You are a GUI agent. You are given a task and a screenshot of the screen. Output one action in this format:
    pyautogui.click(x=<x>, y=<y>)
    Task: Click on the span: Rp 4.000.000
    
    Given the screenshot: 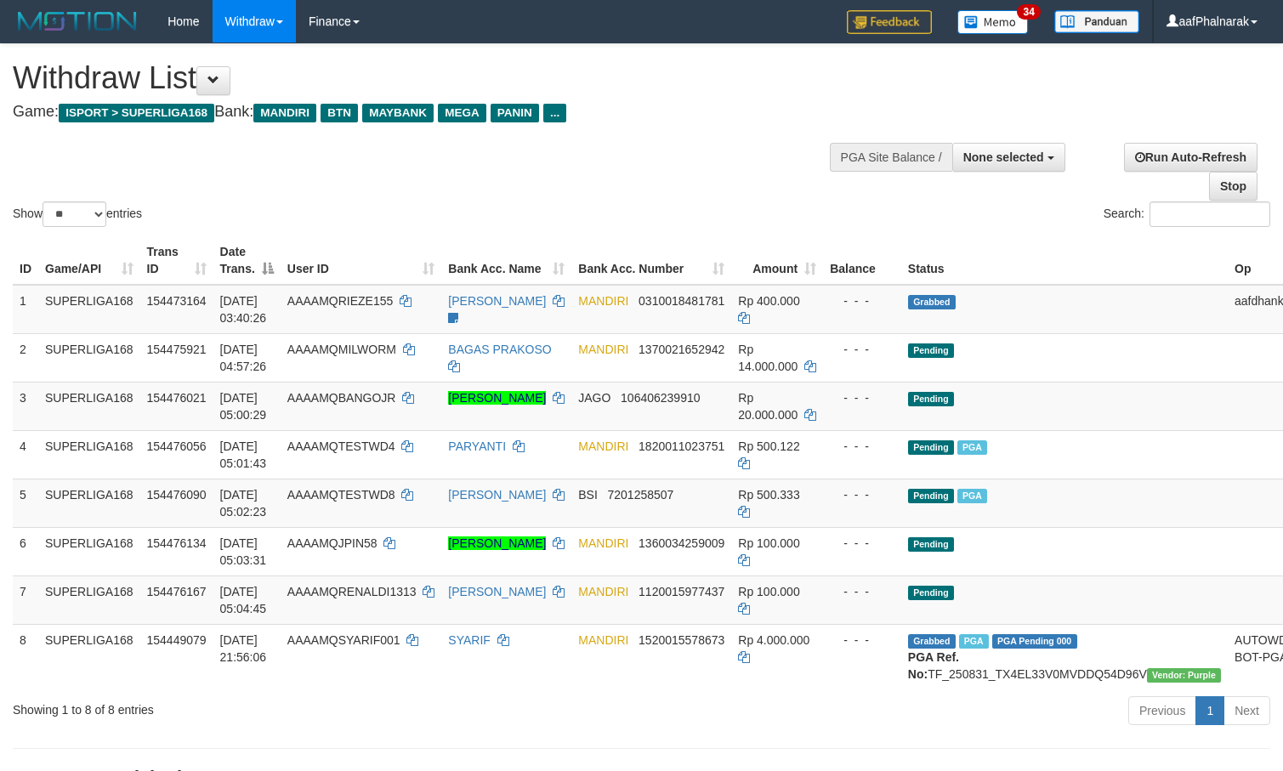 What is the action you would take?
    pyautogui.click(x=774, y=640)
    